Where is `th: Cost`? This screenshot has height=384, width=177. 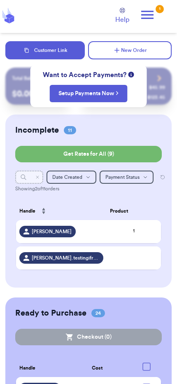 th: Cost is located at coordinates (111, 368).